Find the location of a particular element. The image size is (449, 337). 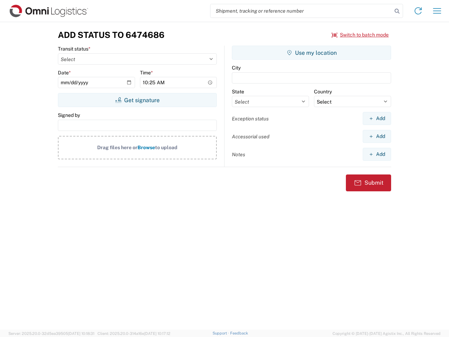

span: to upload is located at coordinates (166, 147).